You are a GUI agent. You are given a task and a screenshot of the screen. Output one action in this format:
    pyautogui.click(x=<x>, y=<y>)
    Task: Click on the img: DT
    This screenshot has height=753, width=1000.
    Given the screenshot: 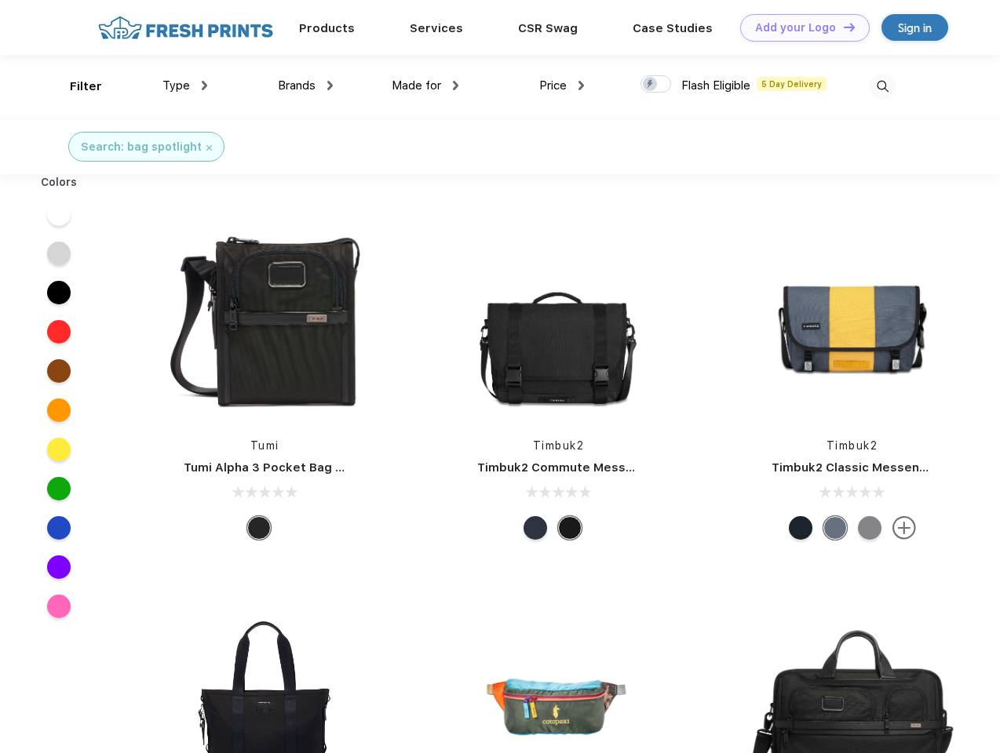 What is the action you would take?
    pyautogui.click(x=849, y=27)
    